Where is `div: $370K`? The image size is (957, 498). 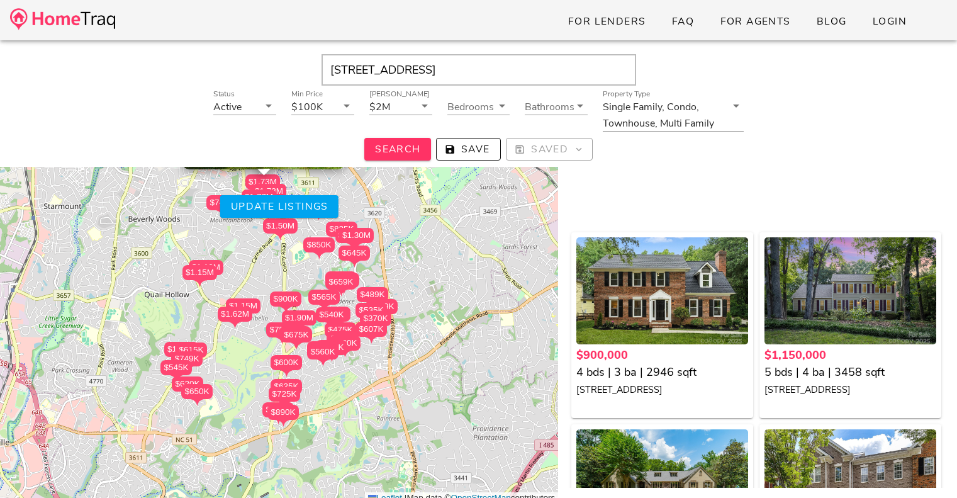
div: $370K is located at coordinates (376, 318).